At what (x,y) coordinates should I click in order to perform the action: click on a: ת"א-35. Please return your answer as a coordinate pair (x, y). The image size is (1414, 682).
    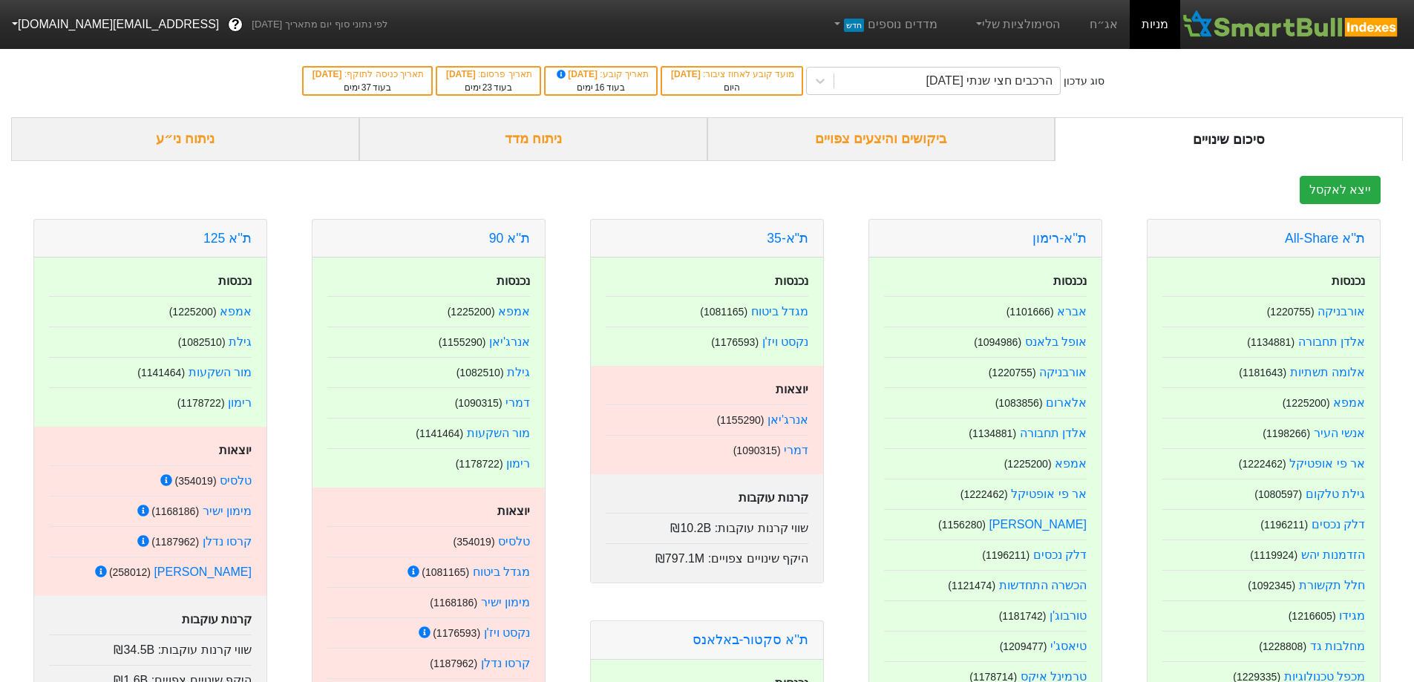
    Looking at the image, I should click on (788, 238).